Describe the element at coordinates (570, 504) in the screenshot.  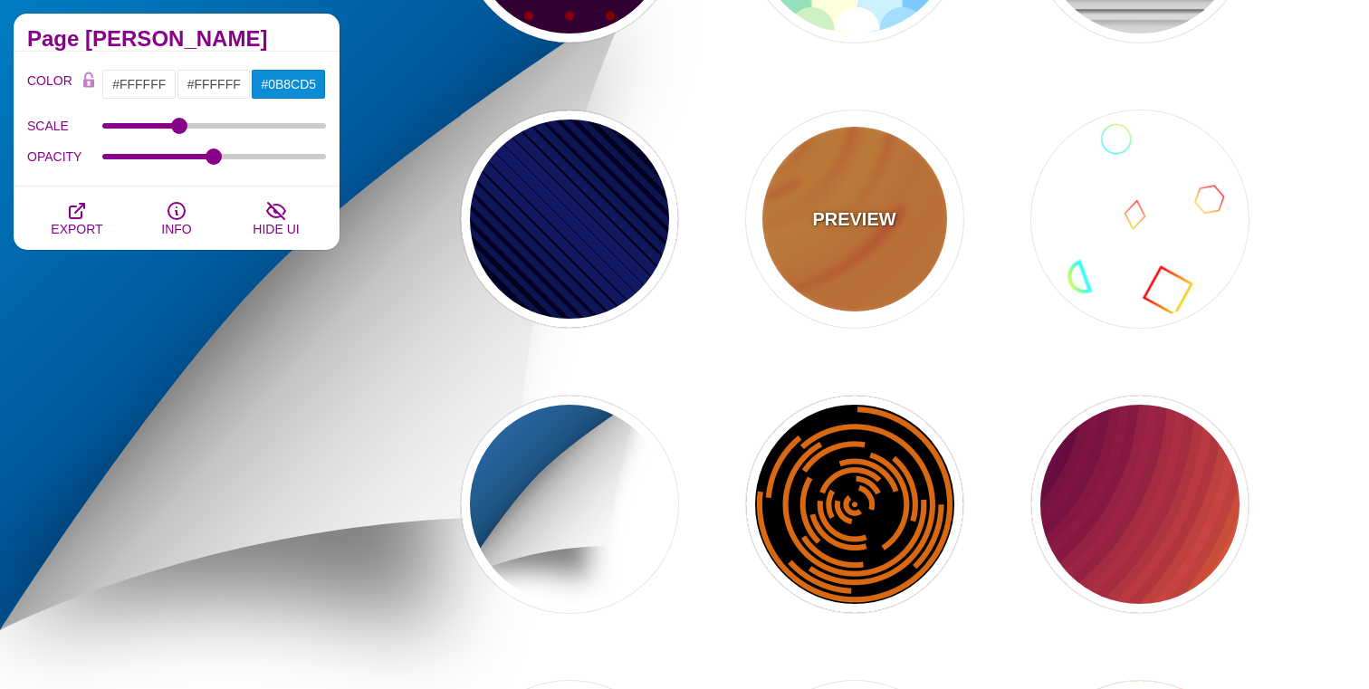
I see `button: Paper corner lifted off canvas` at that location.